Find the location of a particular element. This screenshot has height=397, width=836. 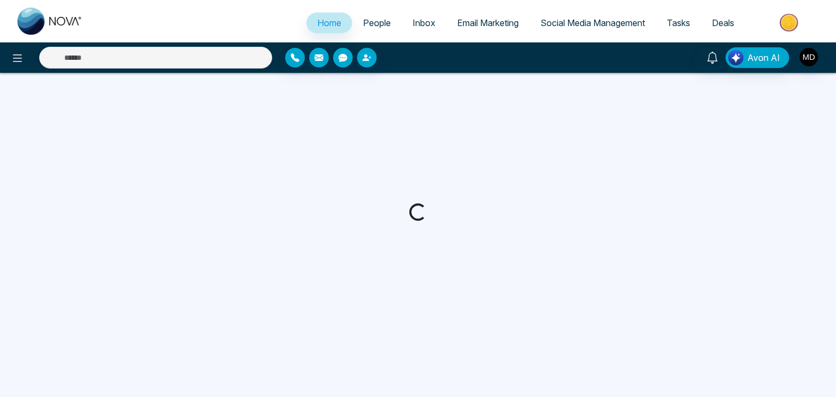

img: Lead Flow is located at coordinates (736, 58).